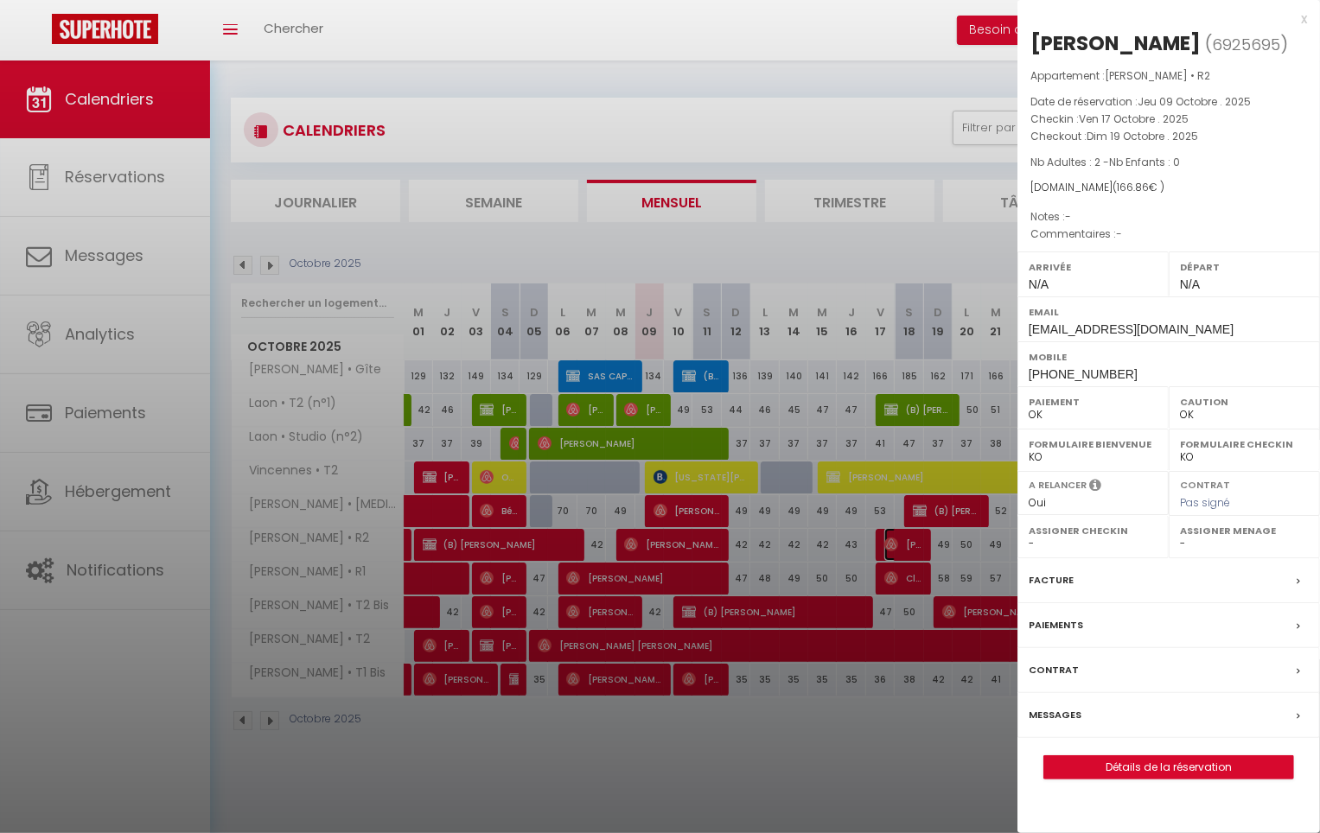 The height and width of the screenshot is (833, 1320). Describe the element at coordinates (1168, 217) in the screenshot. I see `p: Notes :` at that location.